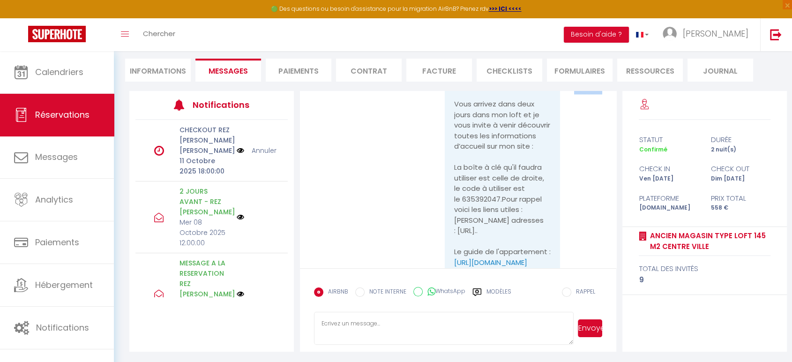  Describe the element at coordinates (740, 208) in the screenshot. I see `div: 558 €` at that location.